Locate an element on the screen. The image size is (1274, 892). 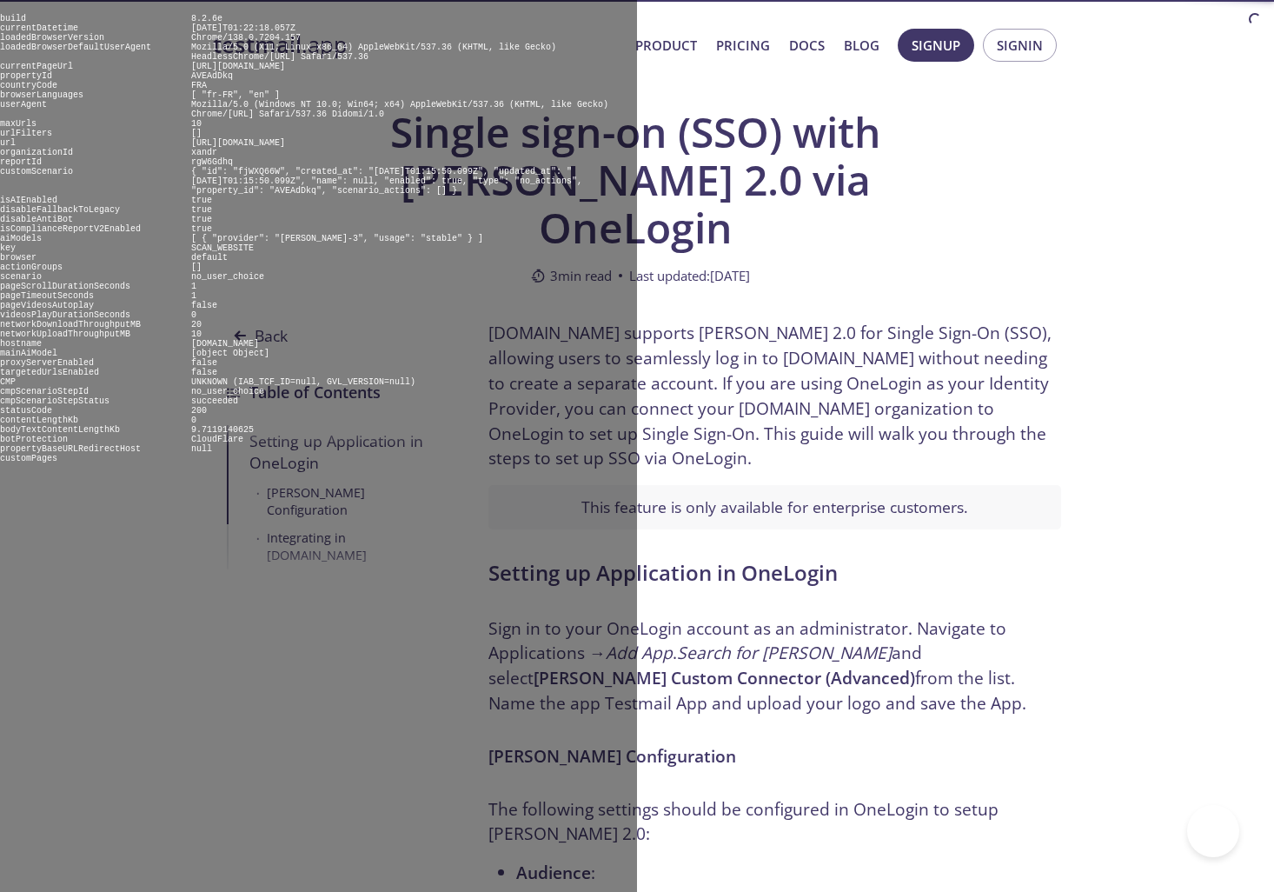
span: Signup is located at coordinates (936, 45).